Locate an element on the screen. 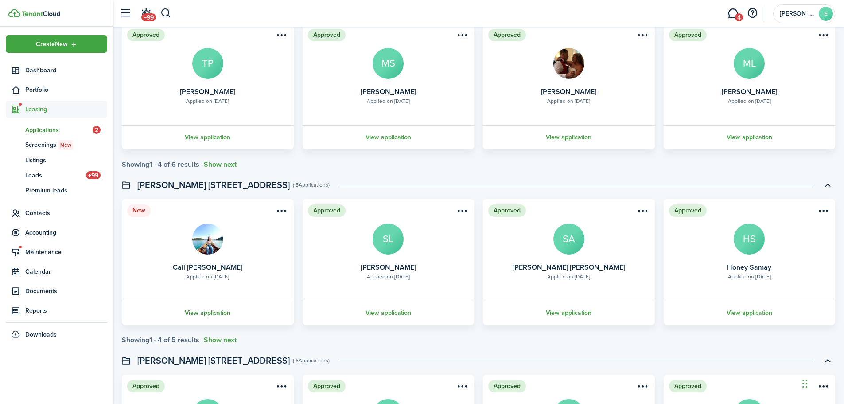 This screenshot has width=844, height=404. card-title: Honey Samay is located at coordinates (750, 267).